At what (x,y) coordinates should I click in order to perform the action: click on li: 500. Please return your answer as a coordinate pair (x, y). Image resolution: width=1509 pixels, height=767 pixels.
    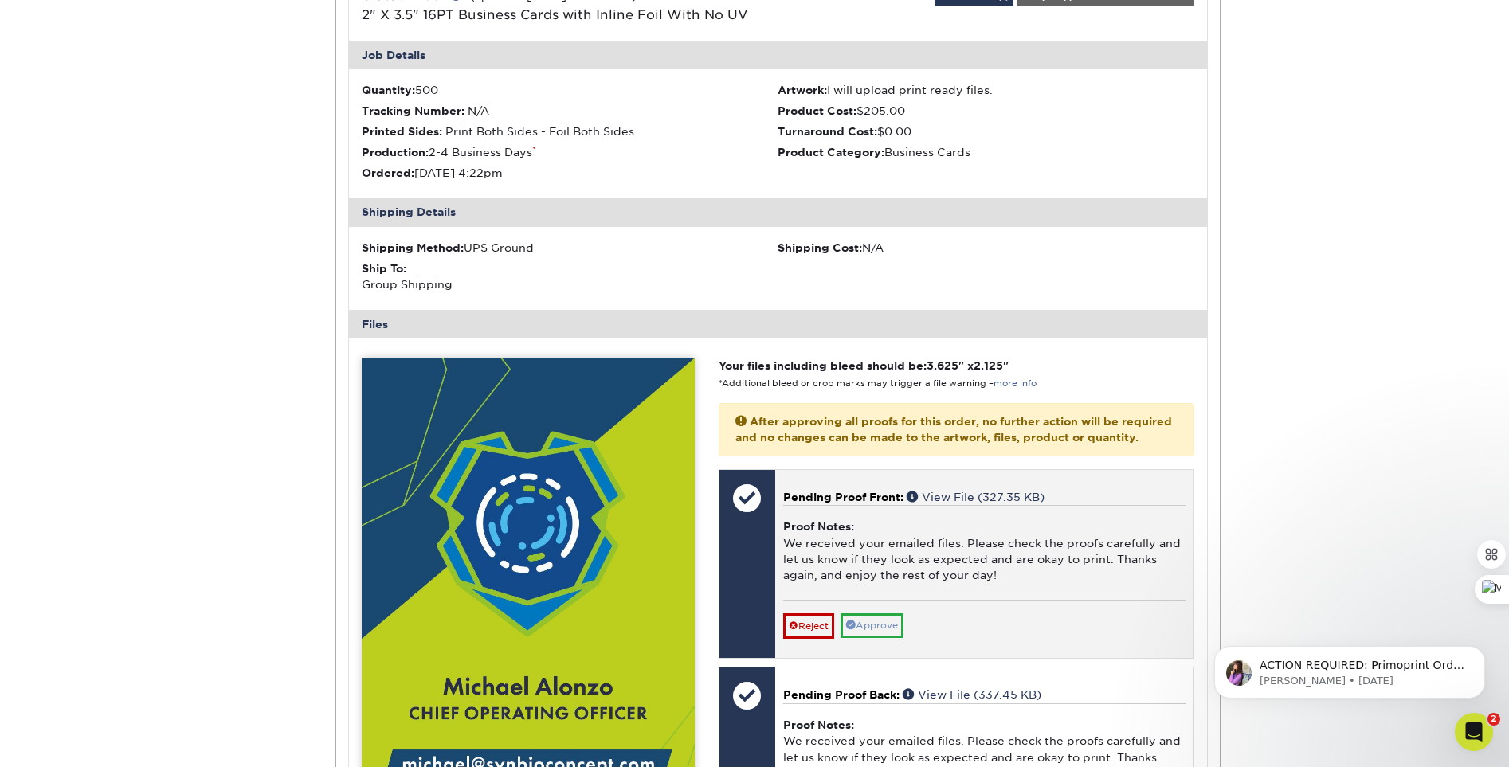
    Looking at the image, I should click on (570, 90).